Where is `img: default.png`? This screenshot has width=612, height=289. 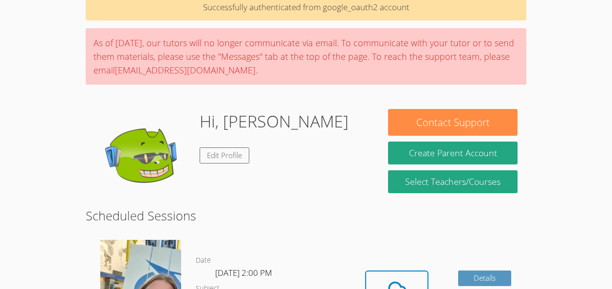 img: default.png is located at coordinates (143, 158).